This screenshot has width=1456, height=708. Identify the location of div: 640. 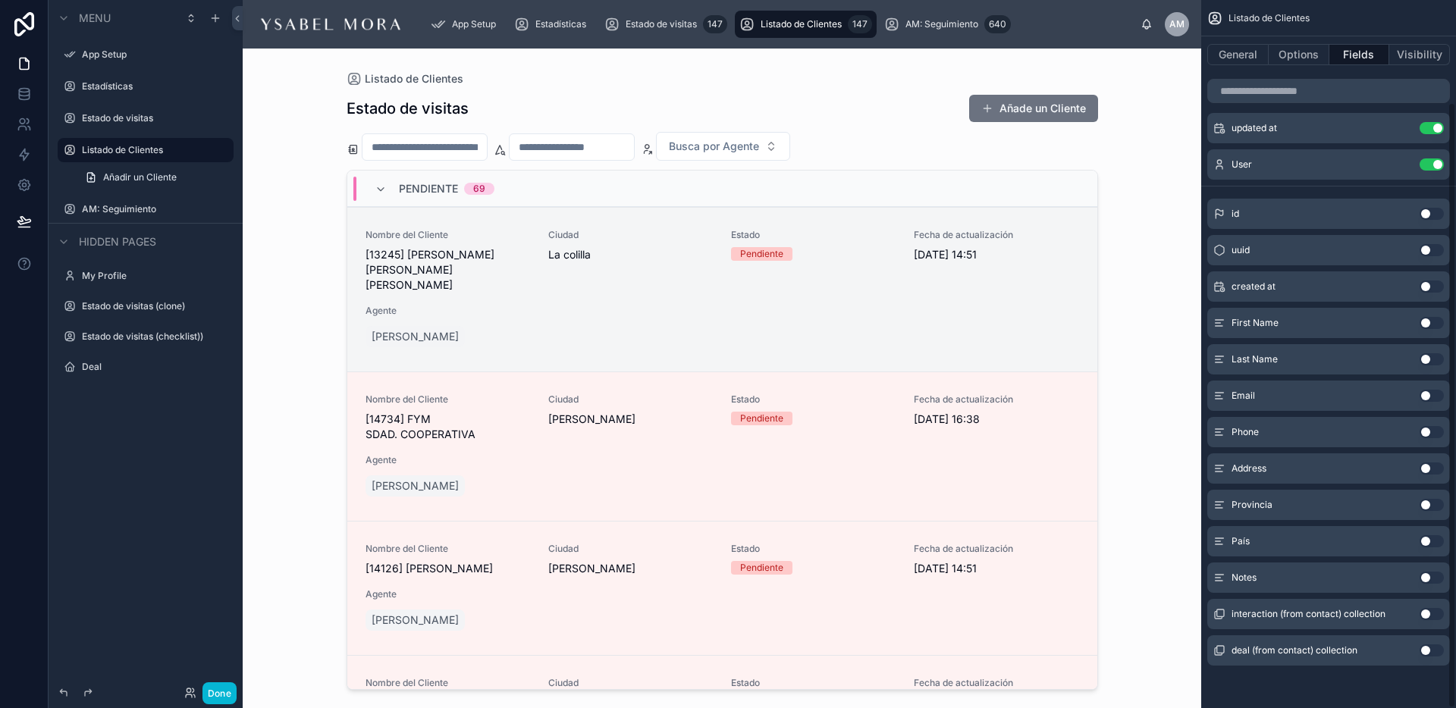
(997, 24).